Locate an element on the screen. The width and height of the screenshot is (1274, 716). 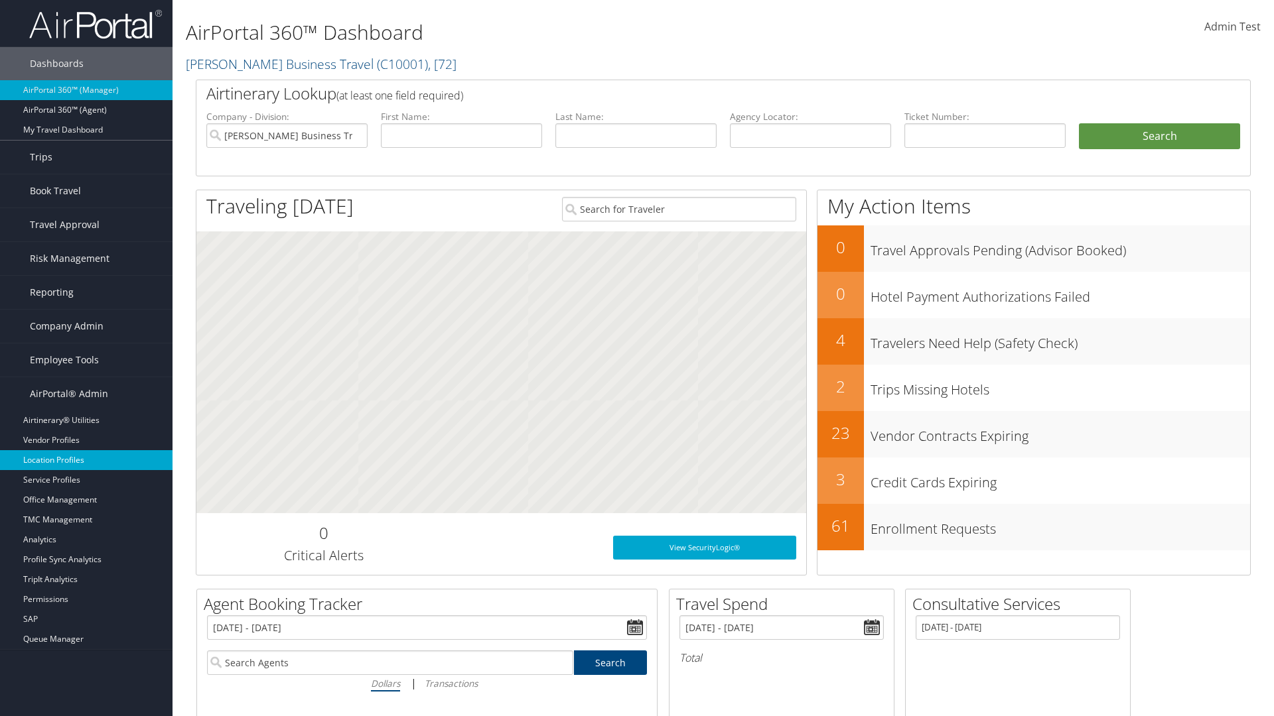
label: Last Name: is located at coordinates (635, 117).